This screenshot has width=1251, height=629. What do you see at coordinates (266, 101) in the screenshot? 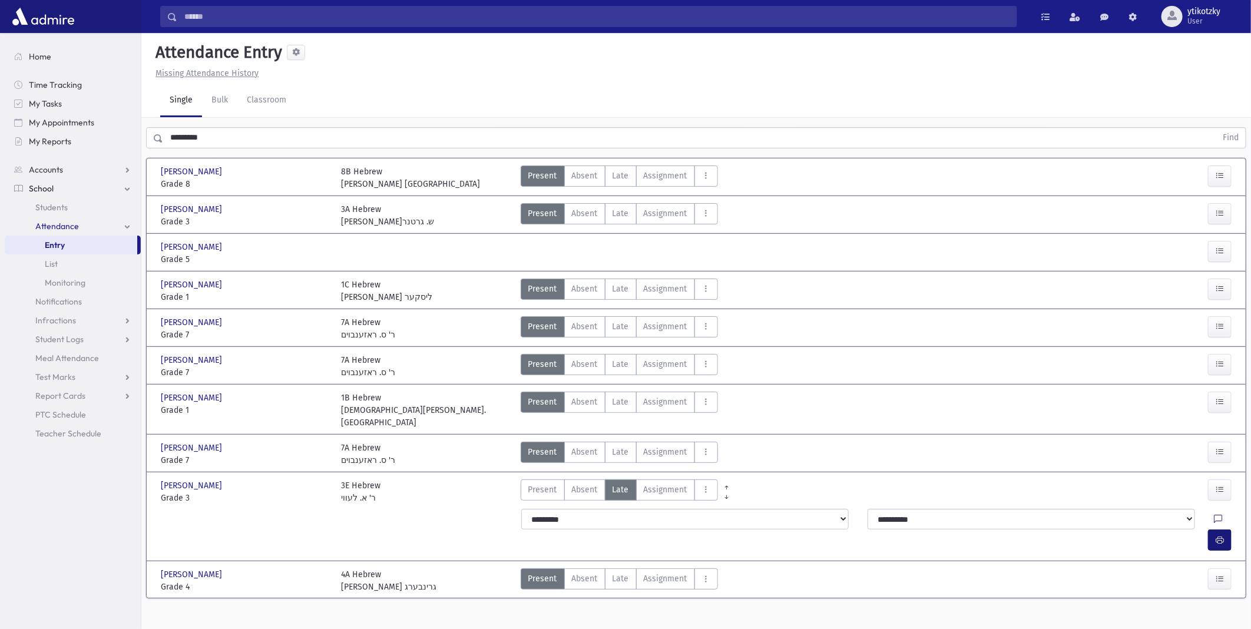
I see `a: Classroom` at bounding box center [266, 101].